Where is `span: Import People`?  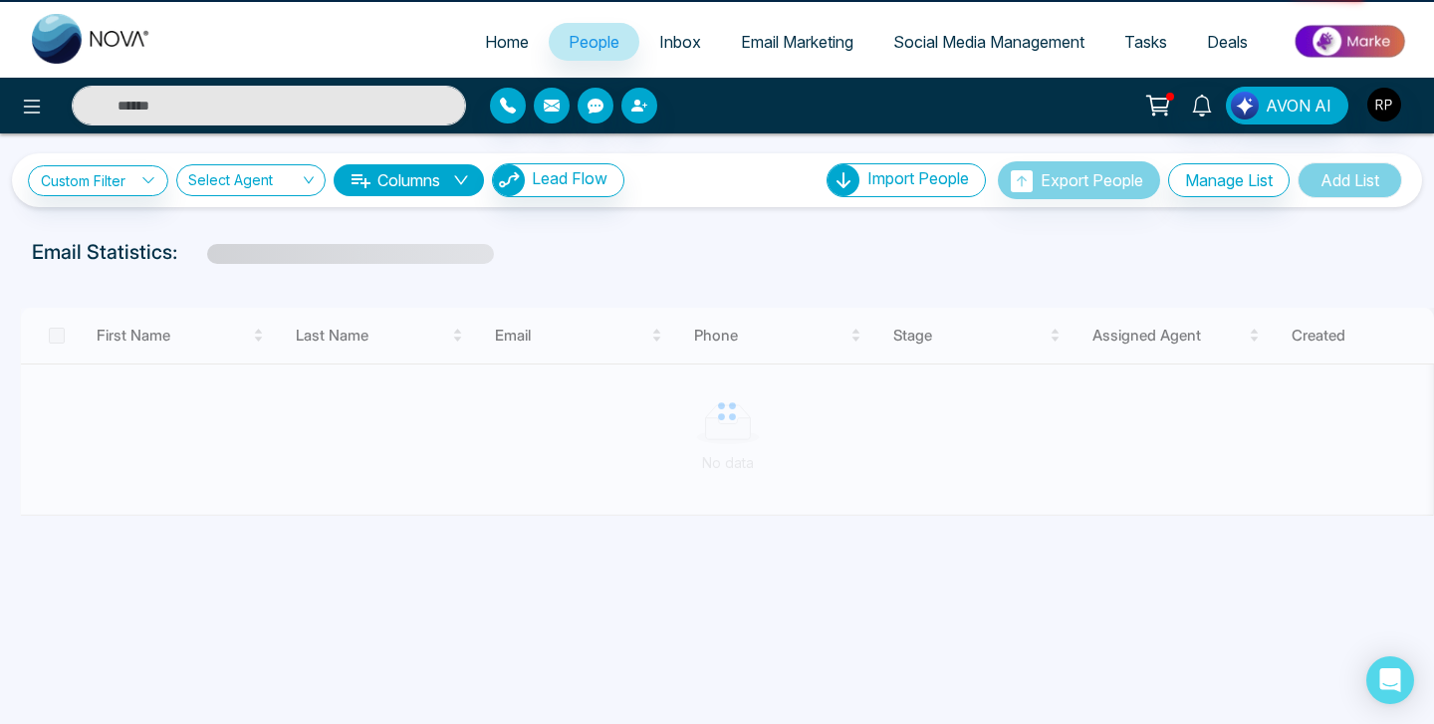
span: Import People is located at coordinates (918, 178).